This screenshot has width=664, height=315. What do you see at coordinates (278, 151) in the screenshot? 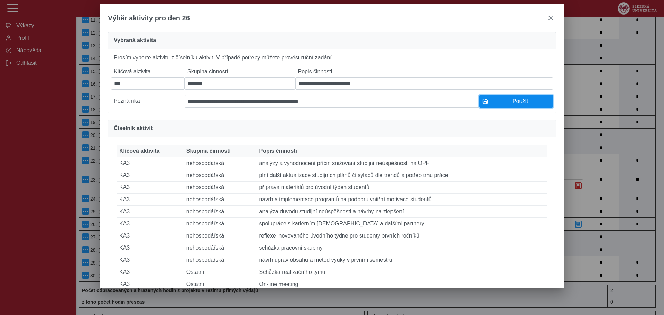
I see `span: Popis činnosti` at bounding box center [278, 151].